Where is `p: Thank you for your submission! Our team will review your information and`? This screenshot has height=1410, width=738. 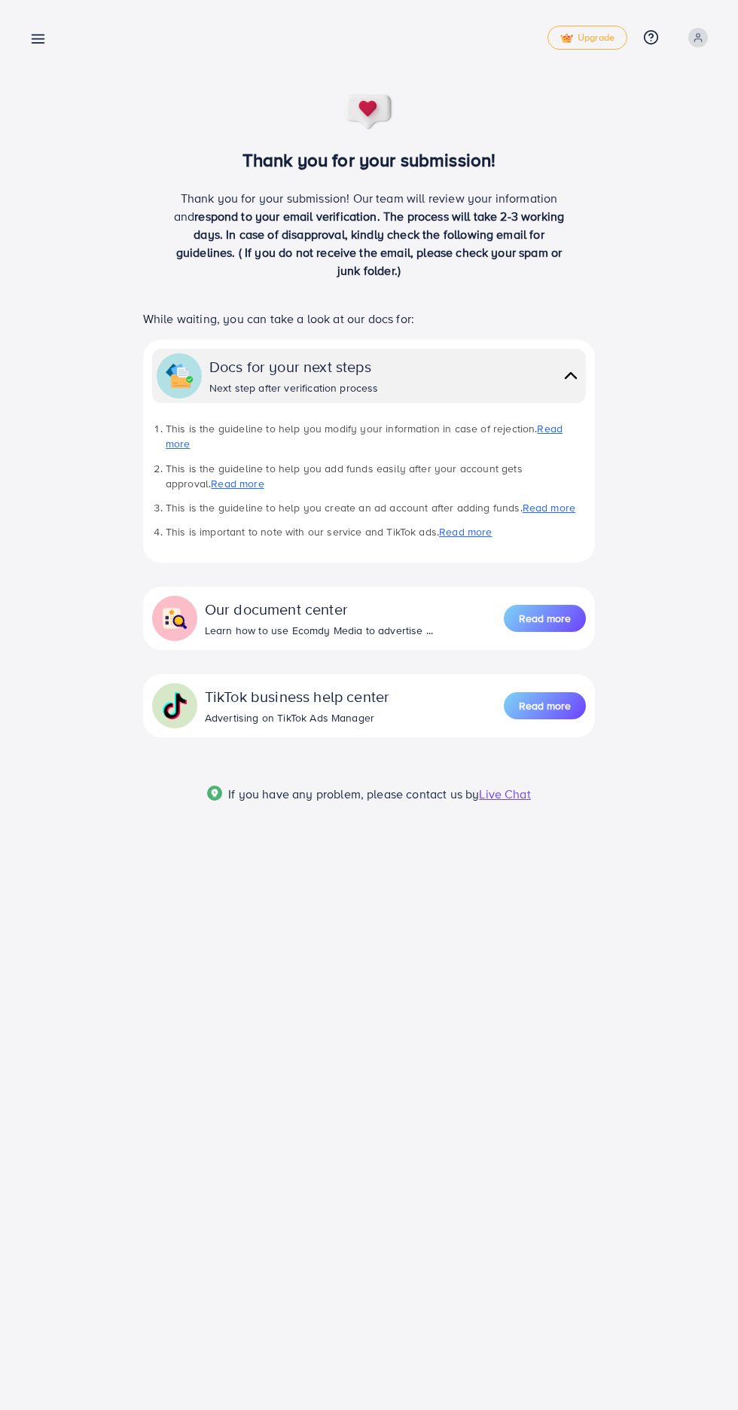
p: Thank you for your submission! Our team will review your information and is located at coordinates (369, 234).